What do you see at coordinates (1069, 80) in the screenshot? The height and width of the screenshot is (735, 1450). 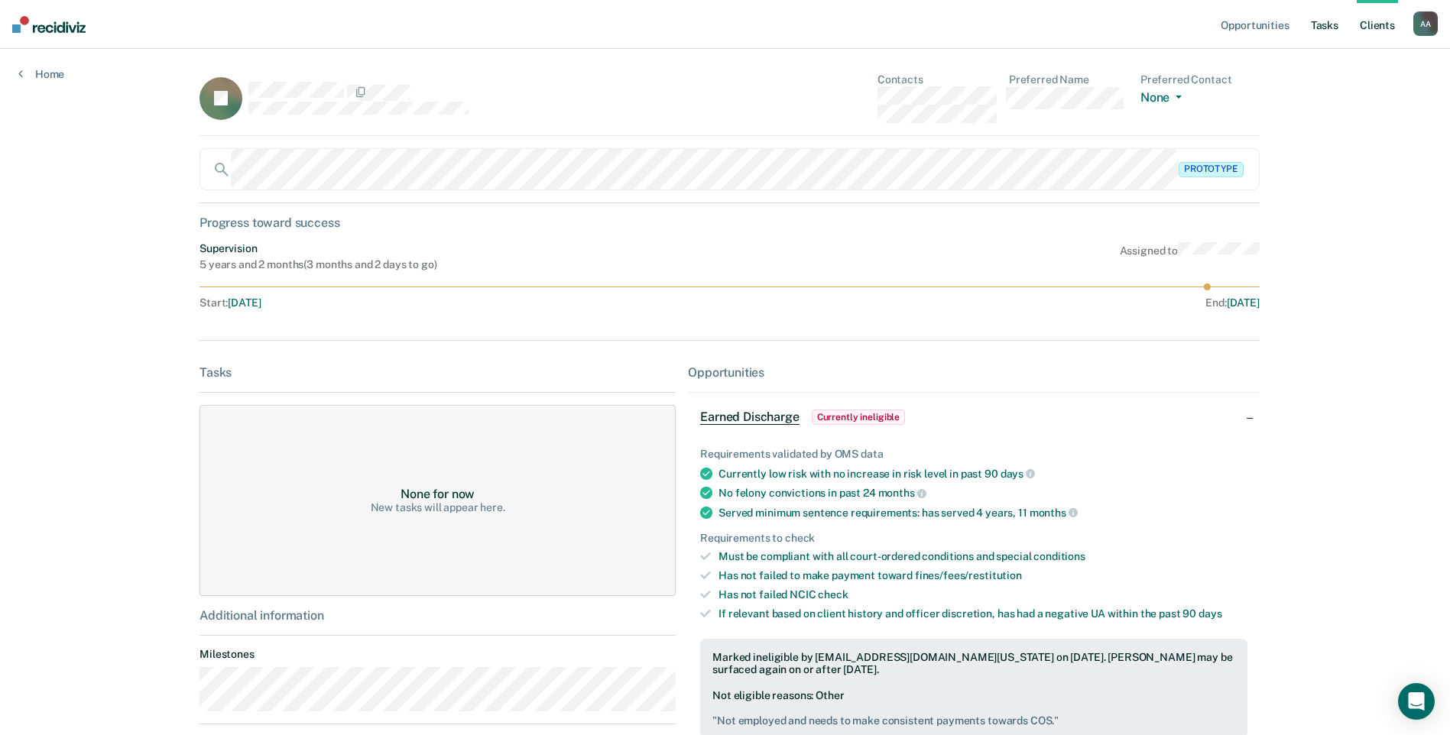 I see `dt: Preferred Name` at bounding box center [1069, 80].